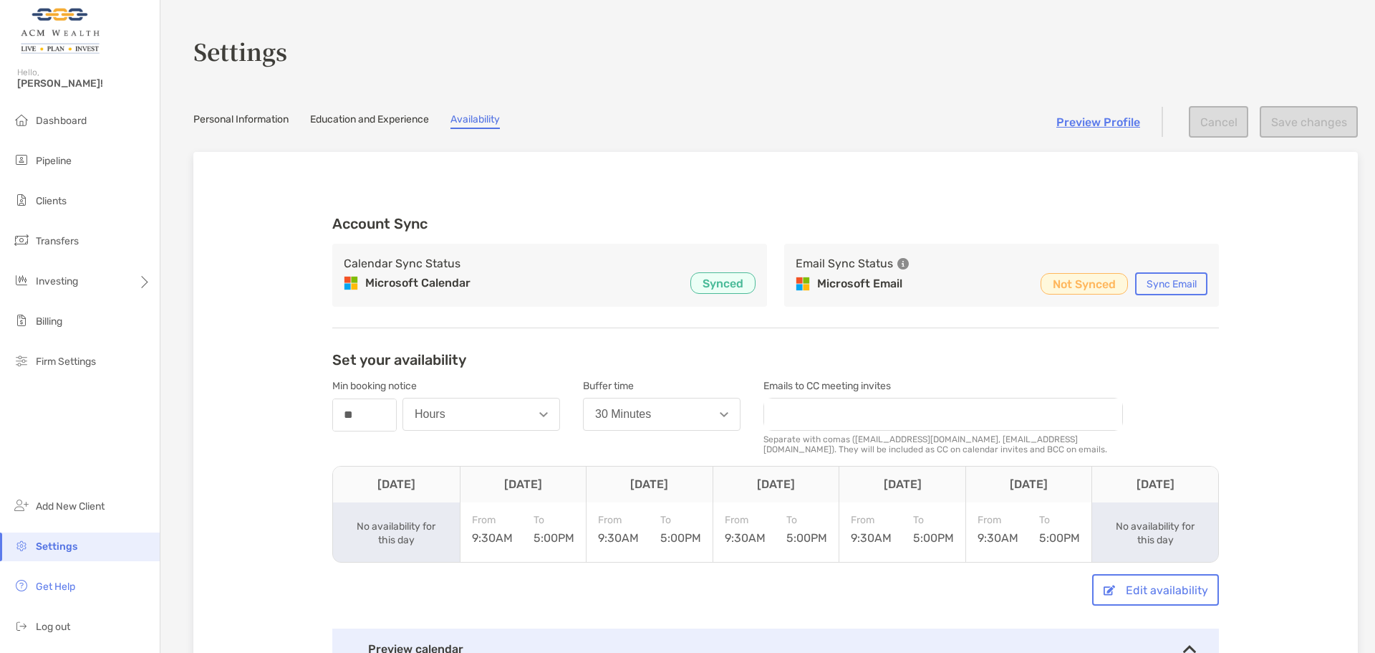 This screenshot has width=1375, height=653. What do you see at coordinates (54, 160) in the screenshot?
I see `span: Pipeline` at bounding box center [54, 160].